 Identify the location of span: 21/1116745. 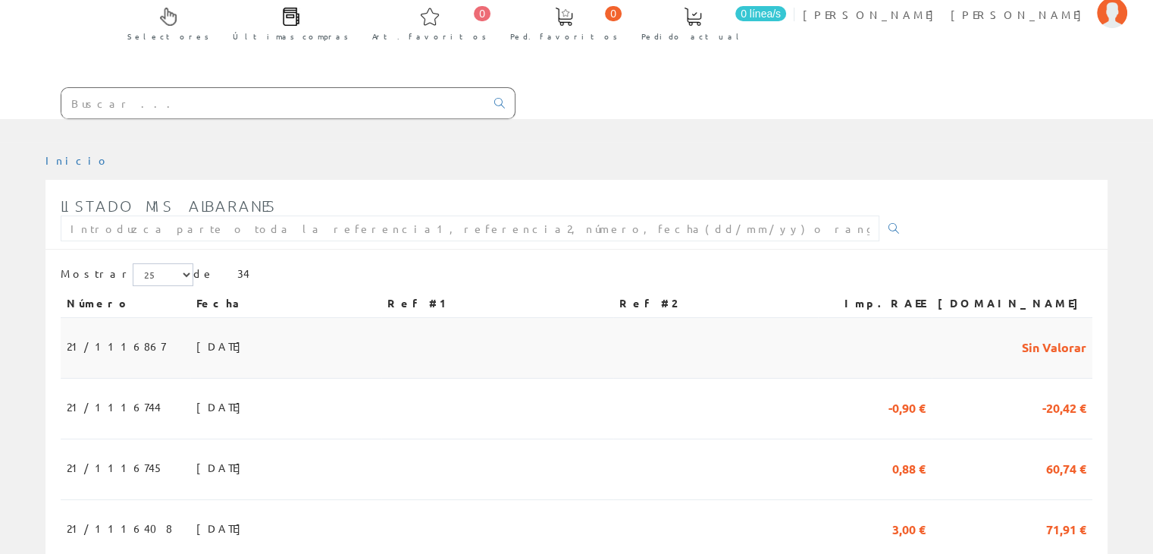
(115, 467).